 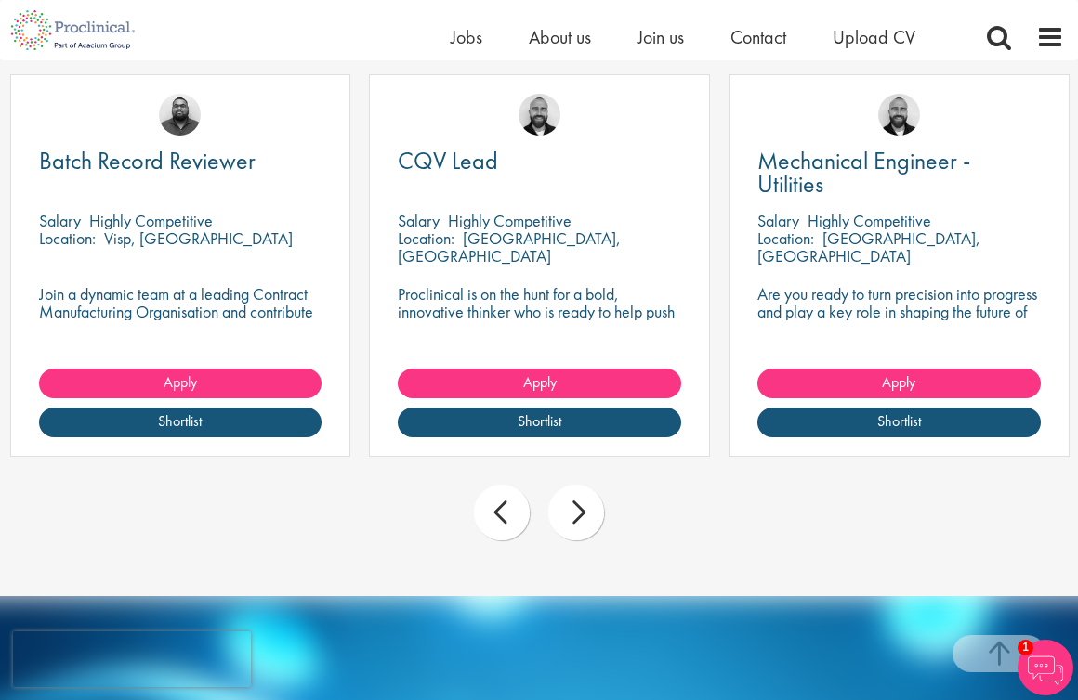 What do you see at coordinates (466, 37) in the screenshot?
I see `a: Jobs` at bounding box center [466, 37].